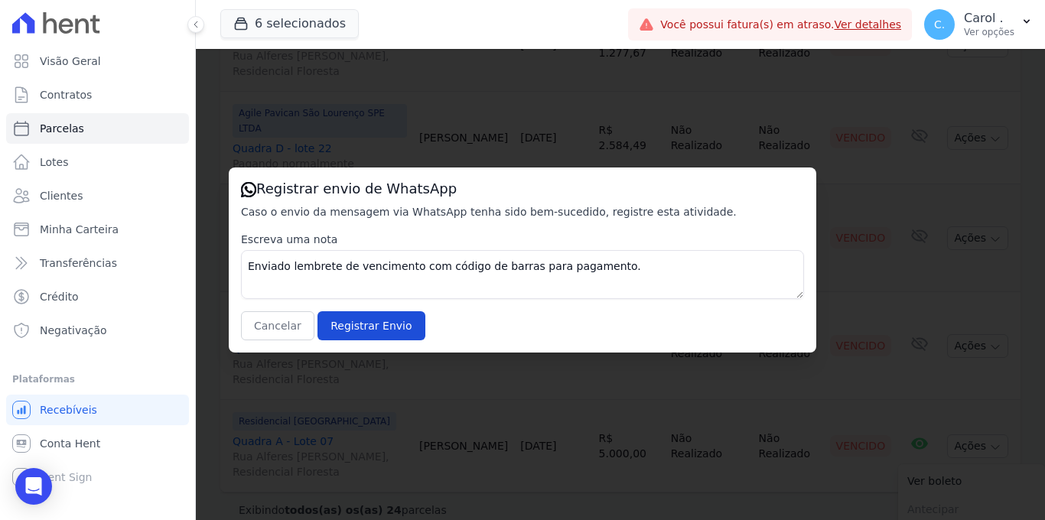 This screenshot has width=1045, height=520. What do you see at coordinates (868, 24) in the screenshot?
I see `a: Ver detalhes` at bounding box center [868, 24].